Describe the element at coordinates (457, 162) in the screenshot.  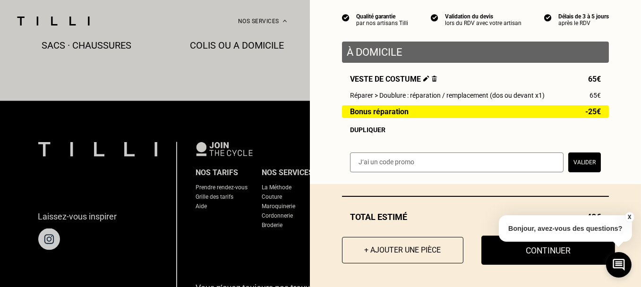
I see `input: J‘ai un code promo` at that location.